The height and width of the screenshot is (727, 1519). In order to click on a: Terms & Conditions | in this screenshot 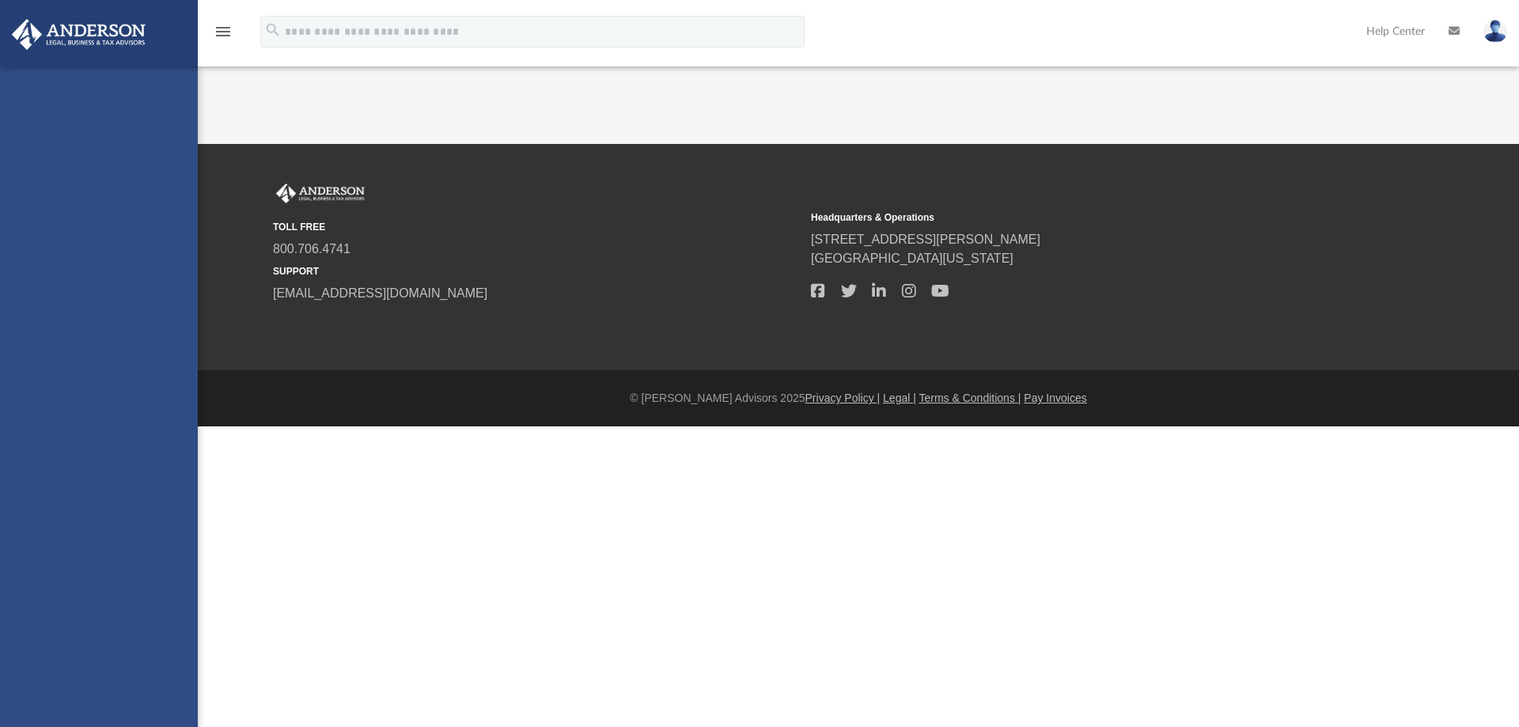, I will do `click(970, 398)`.